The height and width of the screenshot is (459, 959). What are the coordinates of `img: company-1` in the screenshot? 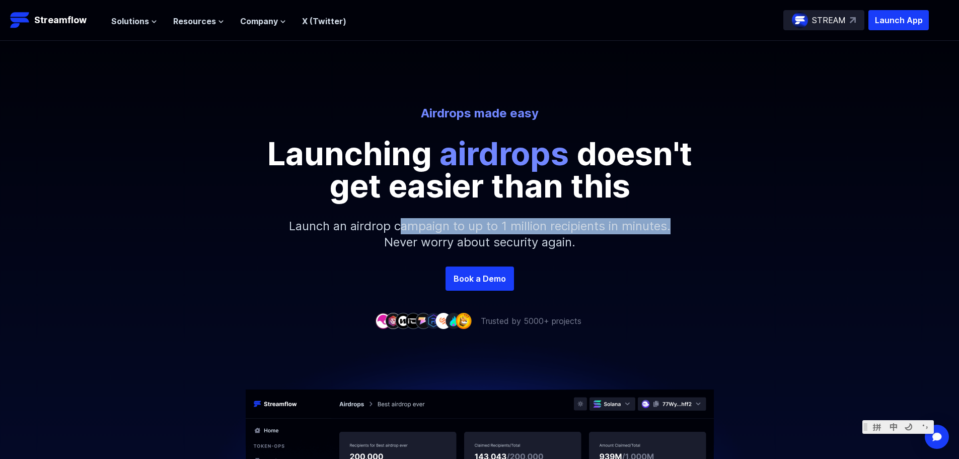 It's located at (383, 320).